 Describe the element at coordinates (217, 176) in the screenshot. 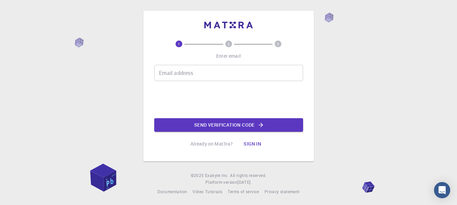

I see `span: Exabyte Inc.` at that location.